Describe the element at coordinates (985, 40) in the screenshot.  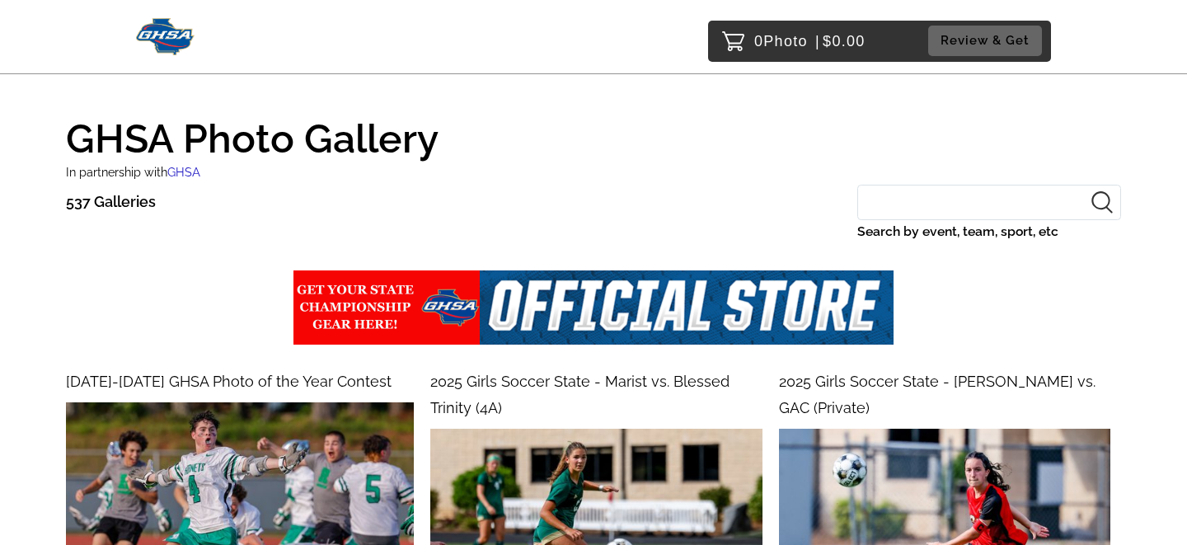
I see `button: Review & Get` at that location.